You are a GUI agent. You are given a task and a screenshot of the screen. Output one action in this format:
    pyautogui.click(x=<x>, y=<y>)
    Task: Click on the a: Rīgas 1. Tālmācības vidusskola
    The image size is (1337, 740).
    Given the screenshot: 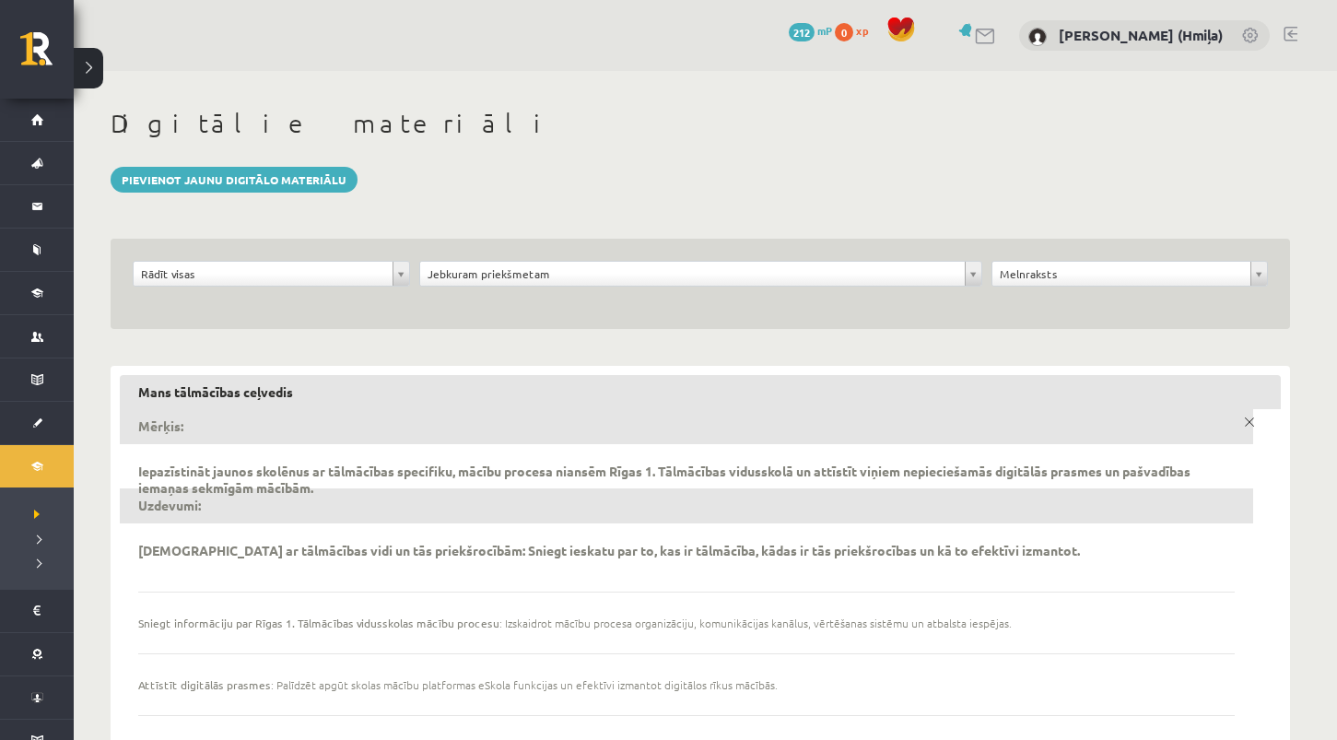 What is the action you would take?
    pyautogui.click(x=47, y=55)
    